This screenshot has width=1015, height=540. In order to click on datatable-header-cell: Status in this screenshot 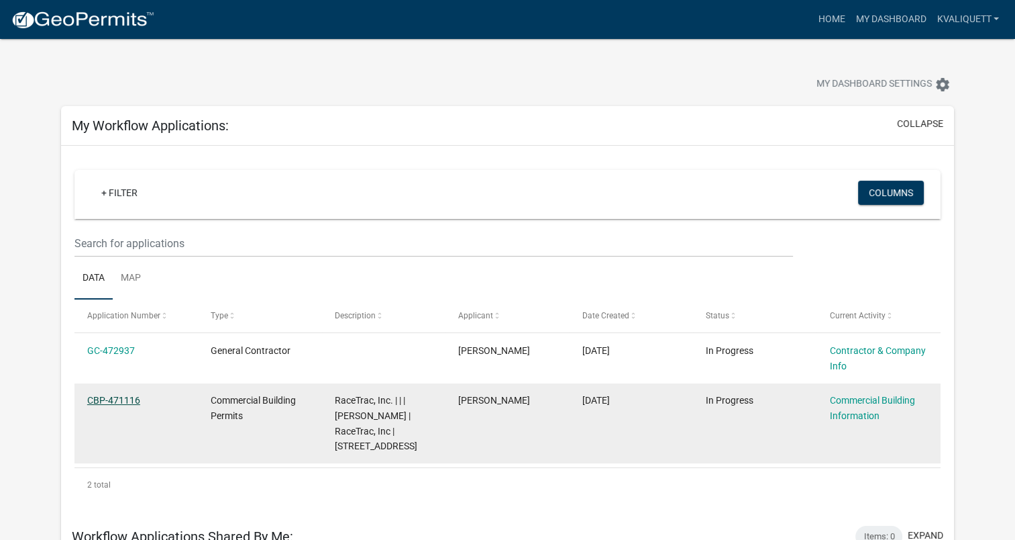, I will do `click(755, 315)`.